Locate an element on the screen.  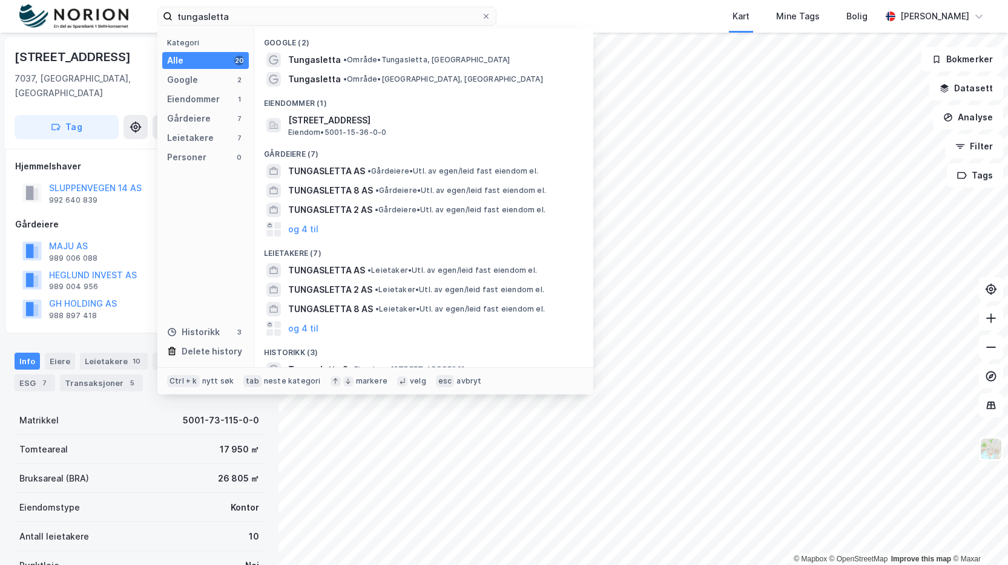
div: 988 897 418 is located at coordinates (73, 316).